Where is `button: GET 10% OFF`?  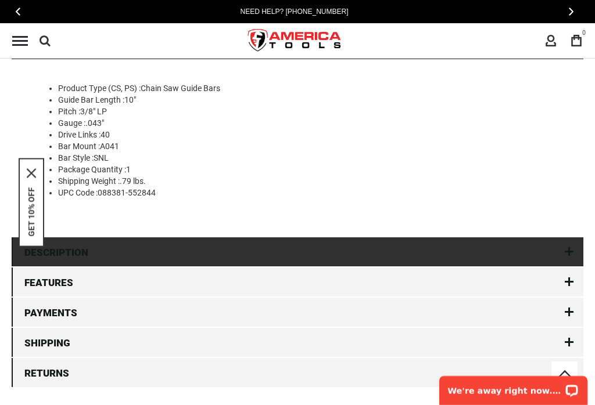 button: GET 10% OFF is located at coordinates (31, 212).